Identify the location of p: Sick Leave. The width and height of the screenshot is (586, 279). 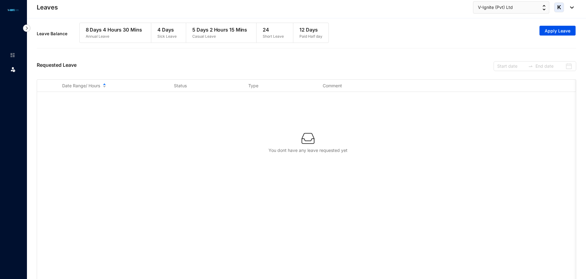
(167, 36).